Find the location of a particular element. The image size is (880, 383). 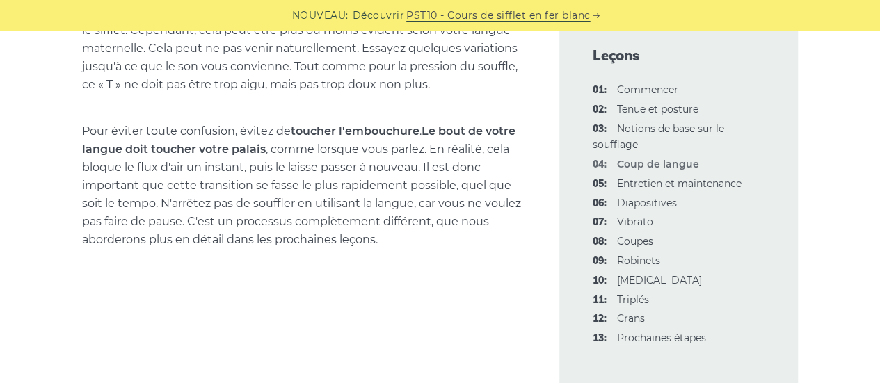

a: 05:Entretien et maintenance is located at coordinates (679, 184).